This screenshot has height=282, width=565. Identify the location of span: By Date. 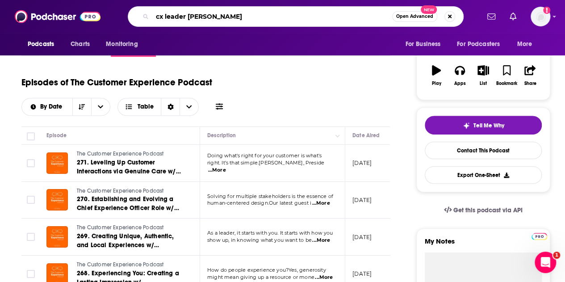
(53, 107).